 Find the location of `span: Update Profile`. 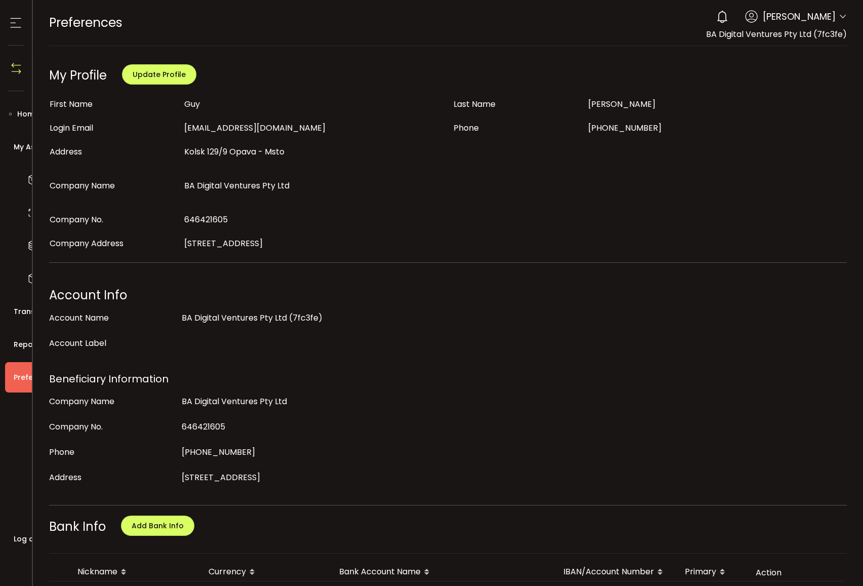

span: Update Profile is located at coordinates (159, 74).